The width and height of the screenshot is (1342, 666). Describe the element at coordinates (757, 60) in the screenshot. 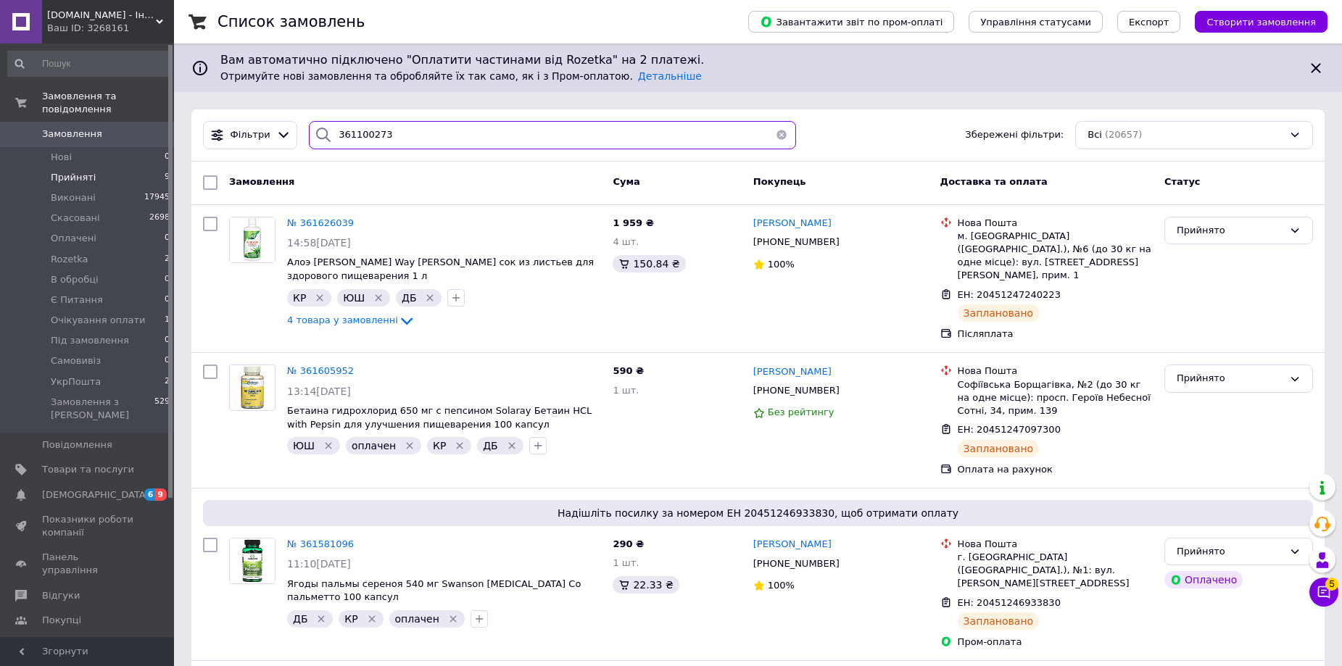

I see `span: Вам автоматично підключено "Оплатити частинами від Rozetka" на 2 платежі.` at that location.